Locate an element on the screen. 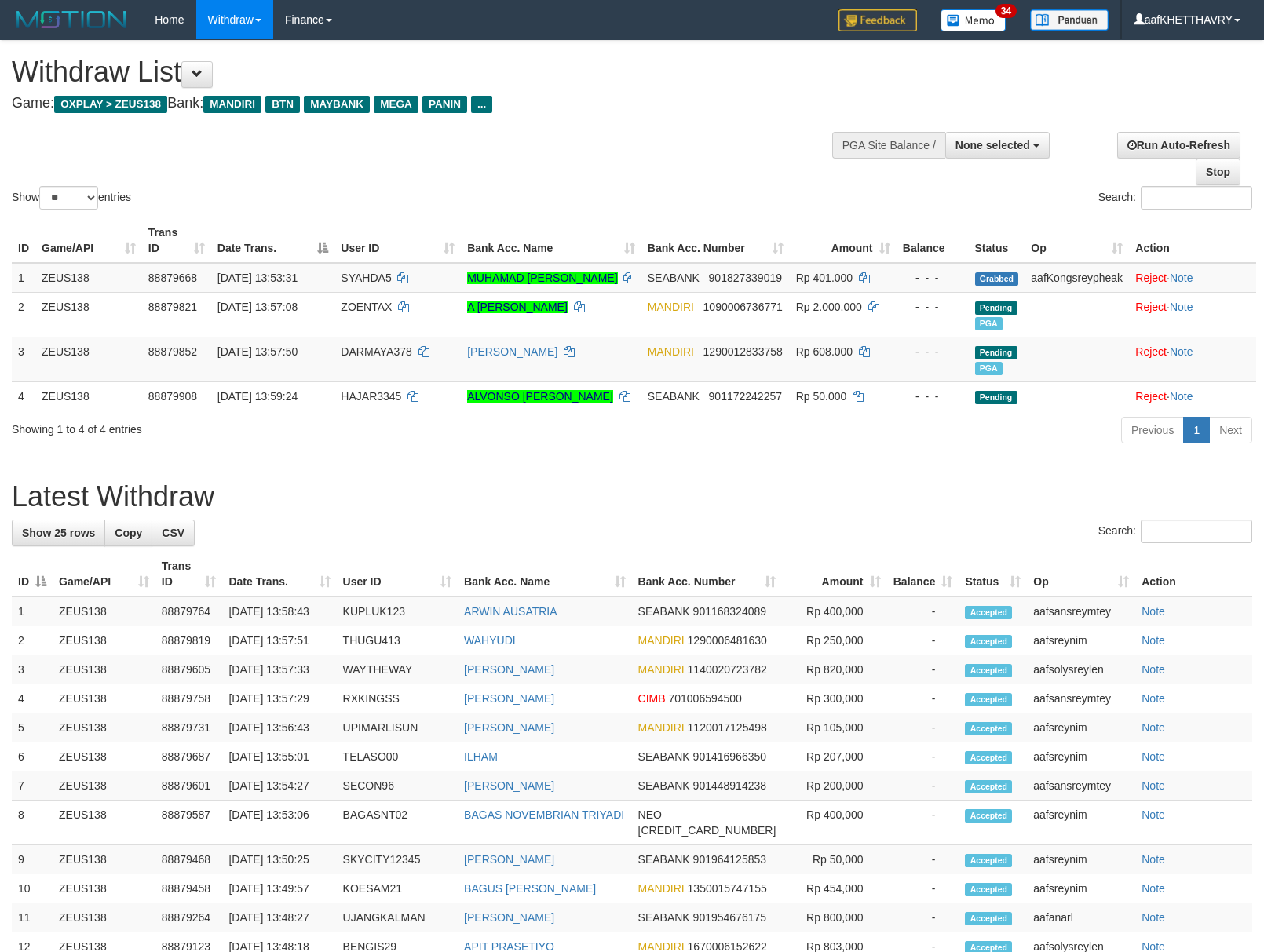 Image resolution: width=1264 pixels, height=952 pixels. a: Reject is located at coordinates (1151, 396).